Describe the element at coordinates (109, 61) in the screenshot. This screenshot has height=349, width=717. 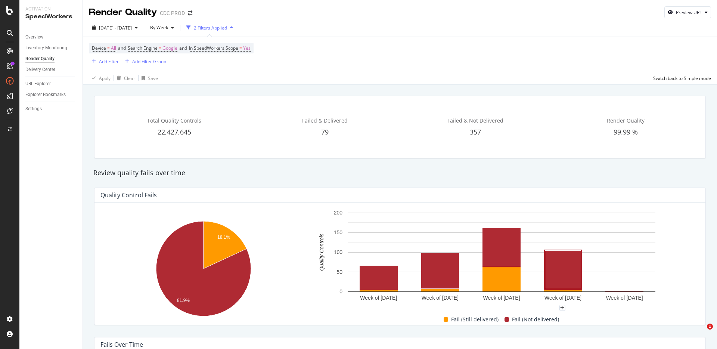
I see `div: Add Filter` at that location.